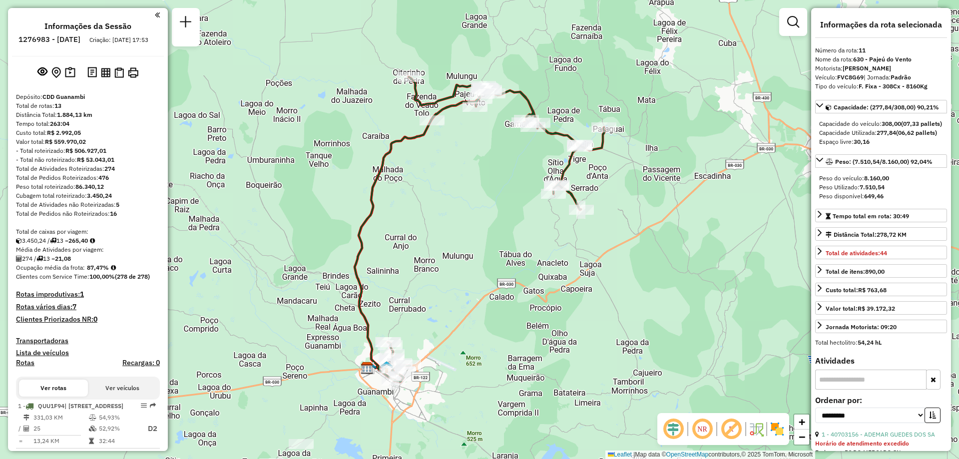 Image resolution: width=959 pixels, height=459 pixels. What do you see at coordinates (881, 77) in the screenshot?
I see `div: Veículo:` at bounding box center [881, 77].